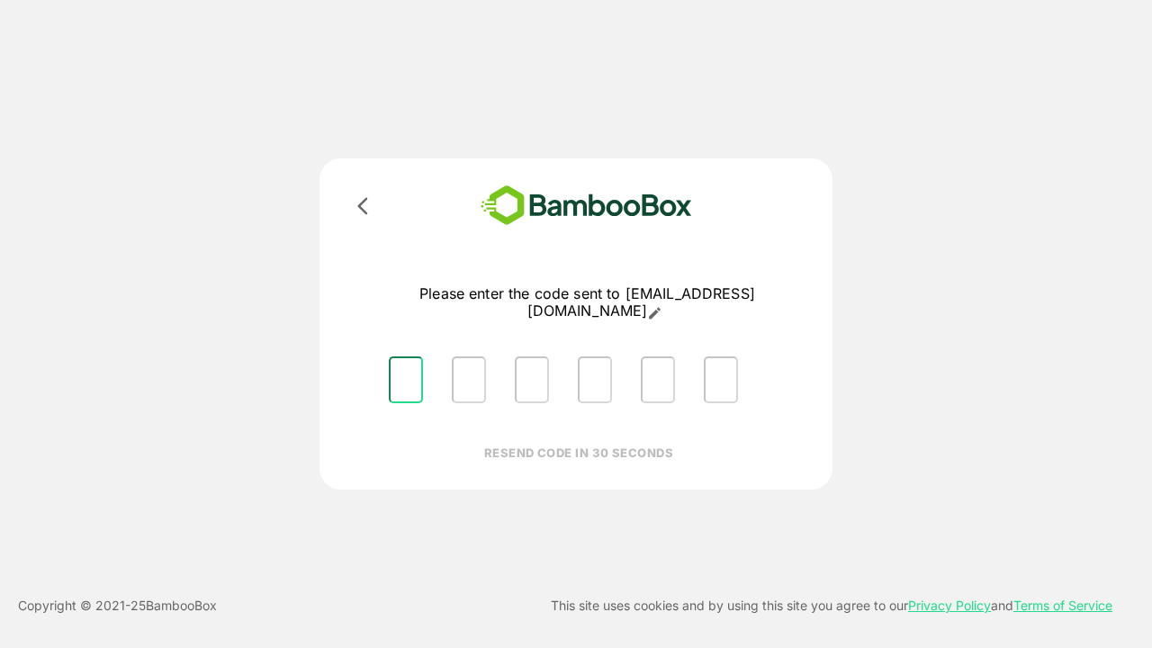 The height and width of the screenshot is (648, 1152). Describe the element at coordinates (658, 380) in the screenshot. I see `input: Please enter OTP character 5` at that location.